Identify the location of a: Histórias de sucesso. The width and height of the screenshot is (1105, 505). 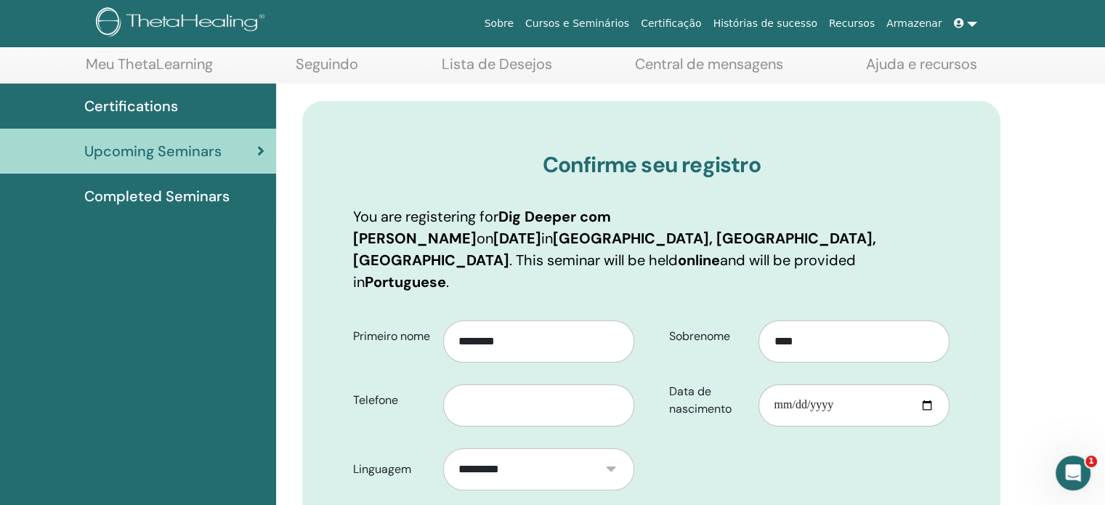
(765, 23).